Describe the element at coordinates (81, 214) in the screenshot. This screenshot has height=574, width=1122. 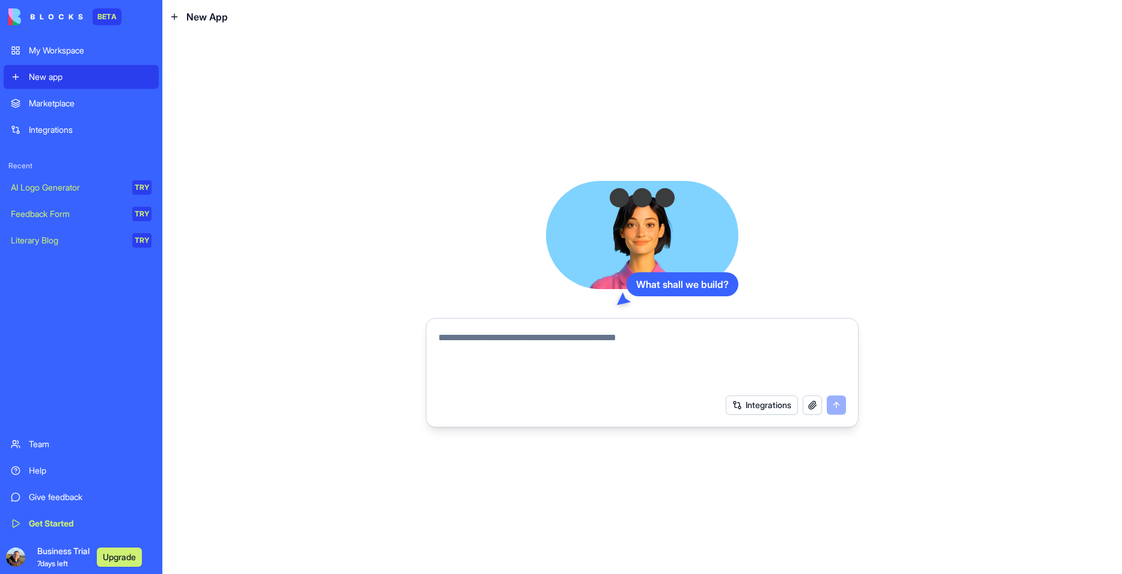
I see `a: Feedback FormTRY` at that location.